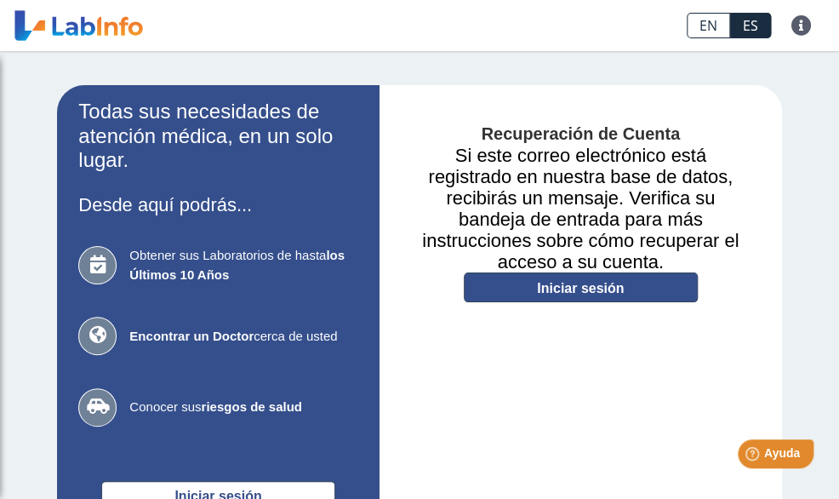 The image size is (839, 499). Describe the element at coordinates (581, 287) in the screenshot. I see `a: Iniciar sesión` at that location.